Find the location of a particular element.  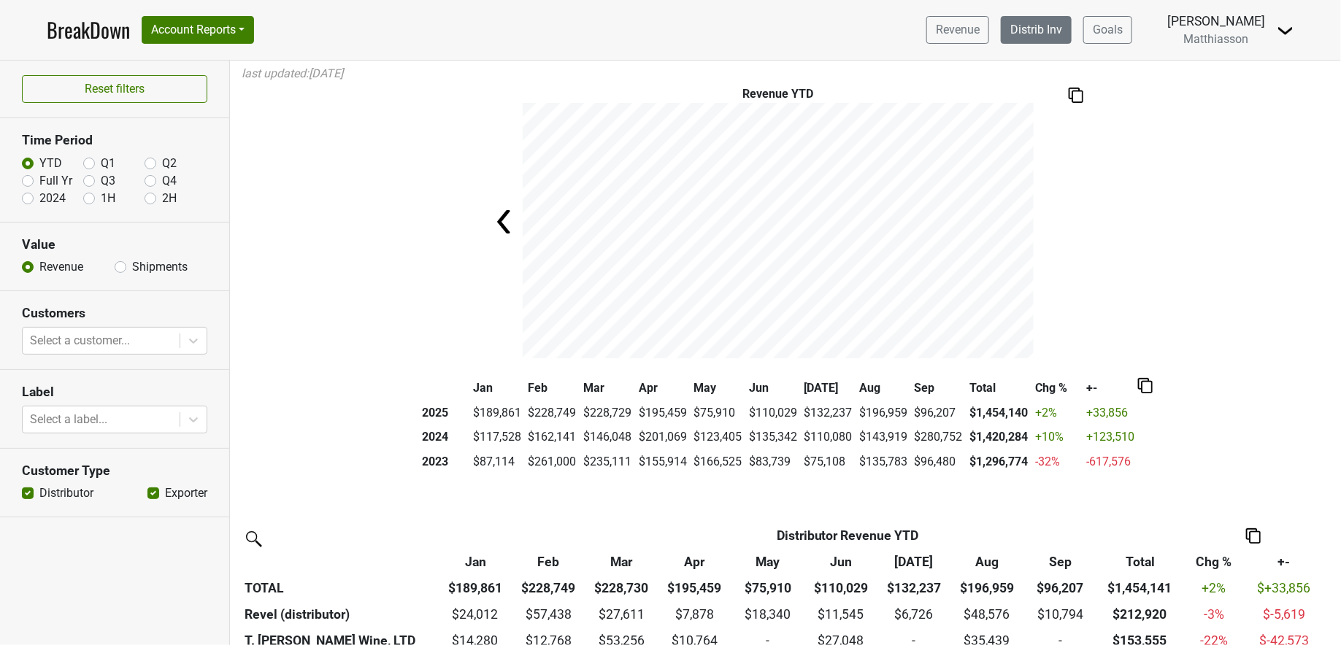

th: $1,454,141 is located at coordinates (1140, 588).